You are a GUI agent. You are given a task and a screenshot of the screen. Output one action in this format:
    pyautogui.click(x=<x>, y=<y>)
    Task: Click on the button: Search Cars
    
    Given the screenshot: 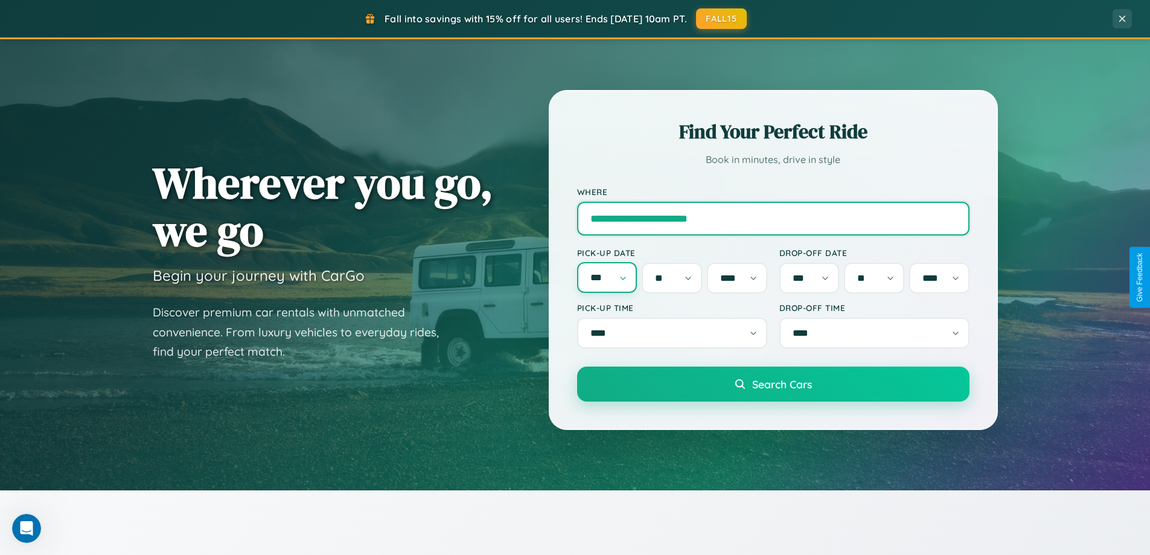 What is the action you would take?
    pyautogui.click(x=774, y=384)
    